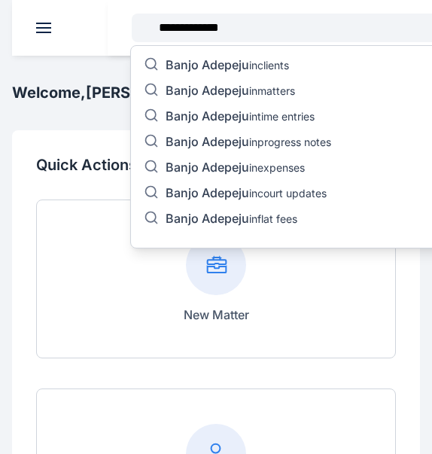  Describe the element at coordinates (231, 220) in the screenshot. I see `p: in flat fees` at that location.